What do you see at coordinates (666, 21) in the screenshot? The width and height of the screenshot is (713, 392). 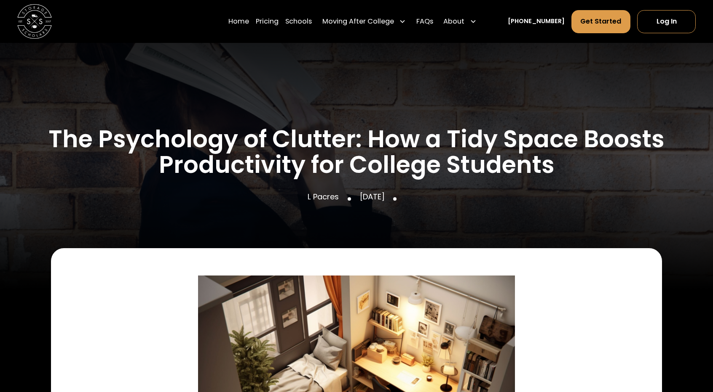 I see `a: Log In` at bounding box center [666, 21].